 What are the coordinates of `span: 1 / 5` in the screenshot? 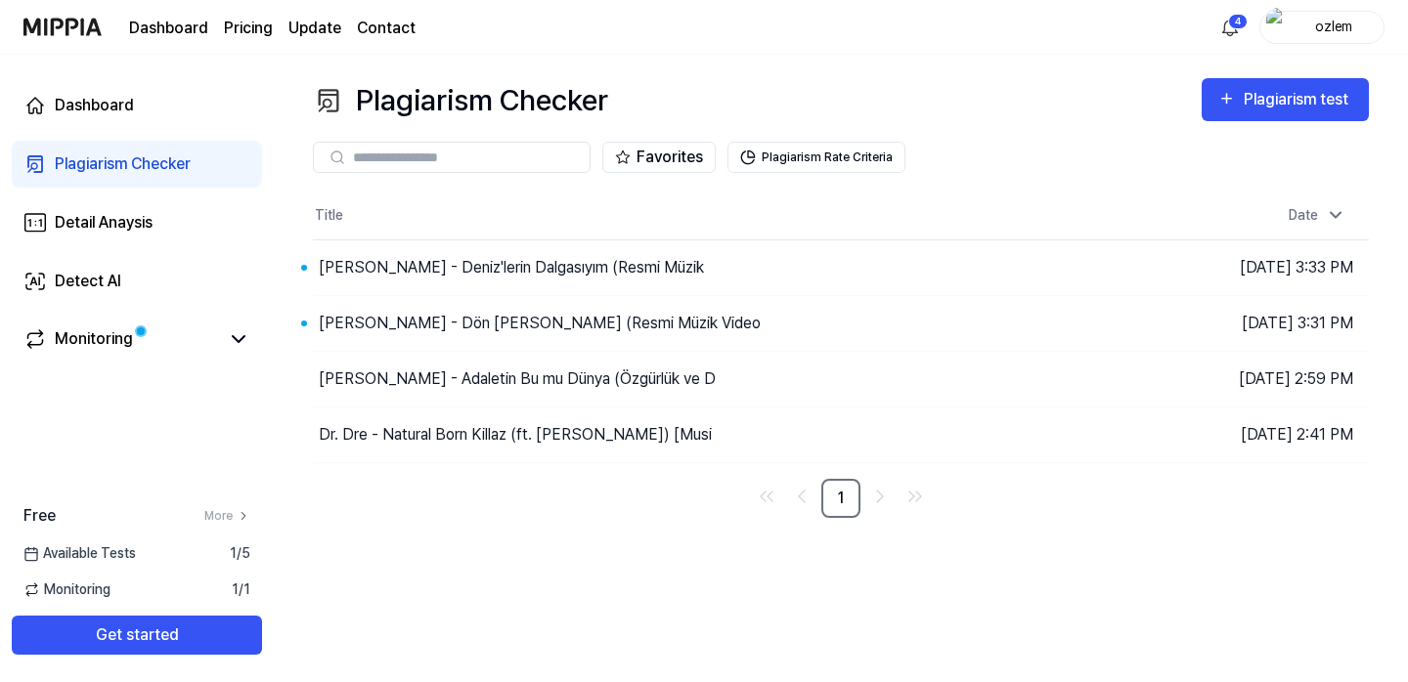 It's located at (240, 553).